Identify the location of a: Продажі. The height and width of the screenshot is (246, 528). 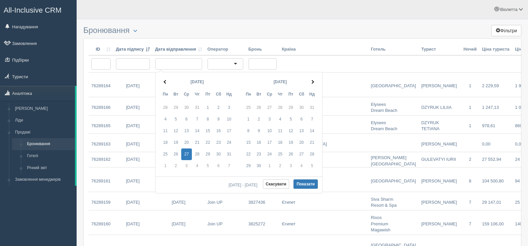
(43, 133).